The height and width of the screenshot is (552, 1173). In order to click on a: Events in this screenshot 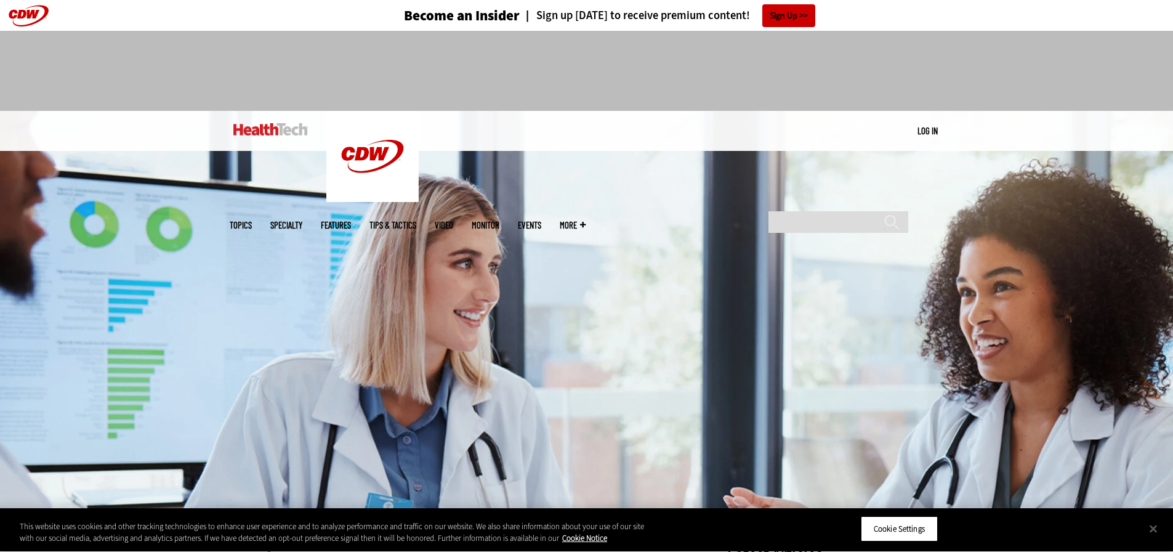, I will do `click(530, 225)`.